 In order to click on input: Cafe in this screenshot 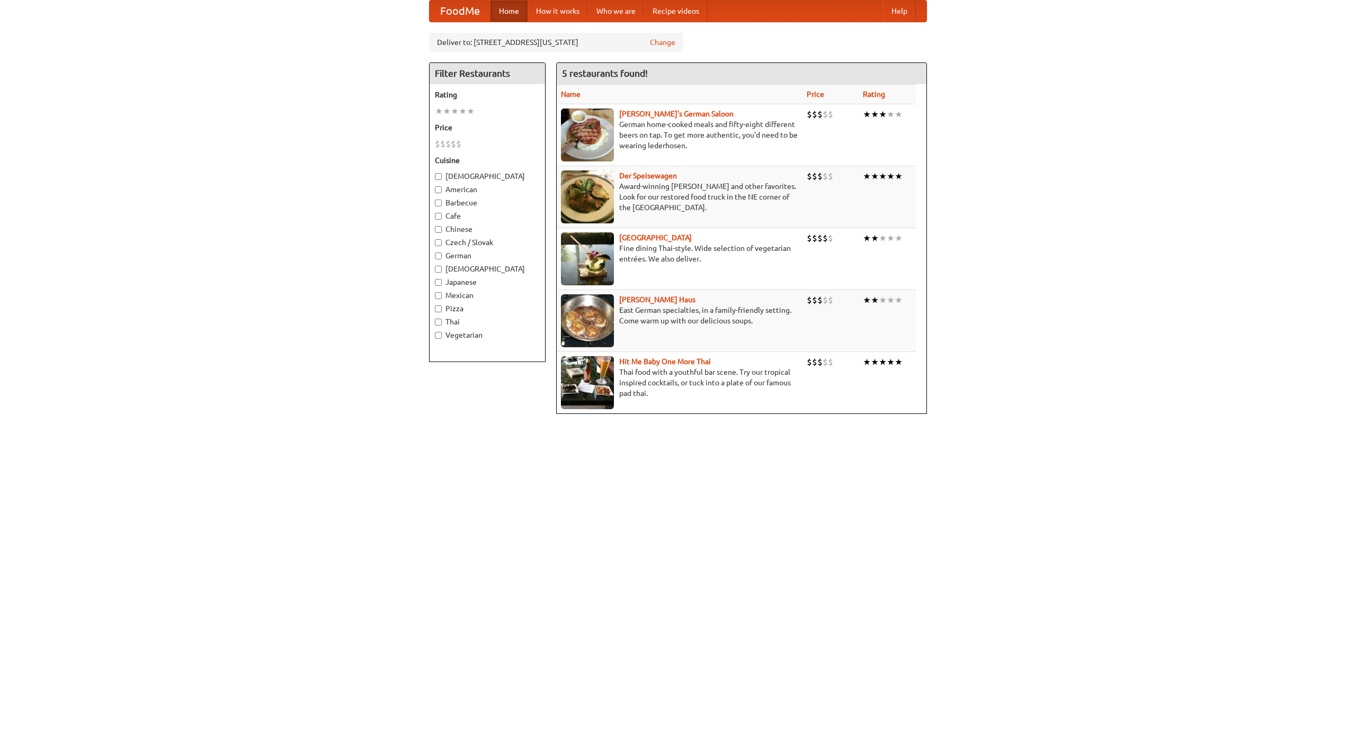, I will do `click(438, 216)`.